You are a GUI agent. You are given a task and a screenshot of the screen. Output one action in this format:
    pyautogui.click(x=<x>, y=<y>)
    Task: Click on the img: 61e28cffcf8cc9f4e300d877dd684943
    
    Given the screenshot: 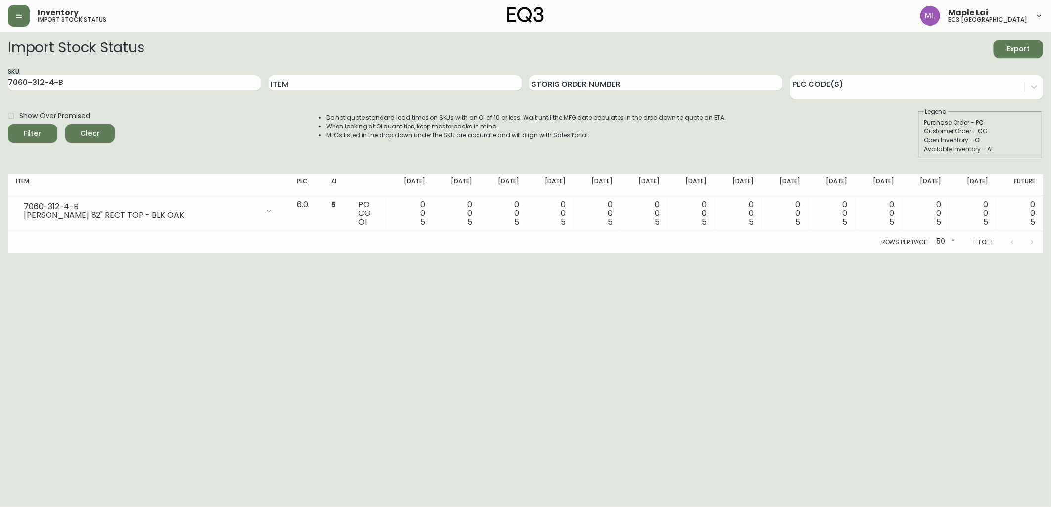 What is the action you would take?
    pyautogui.click(x=930, y=16)
    